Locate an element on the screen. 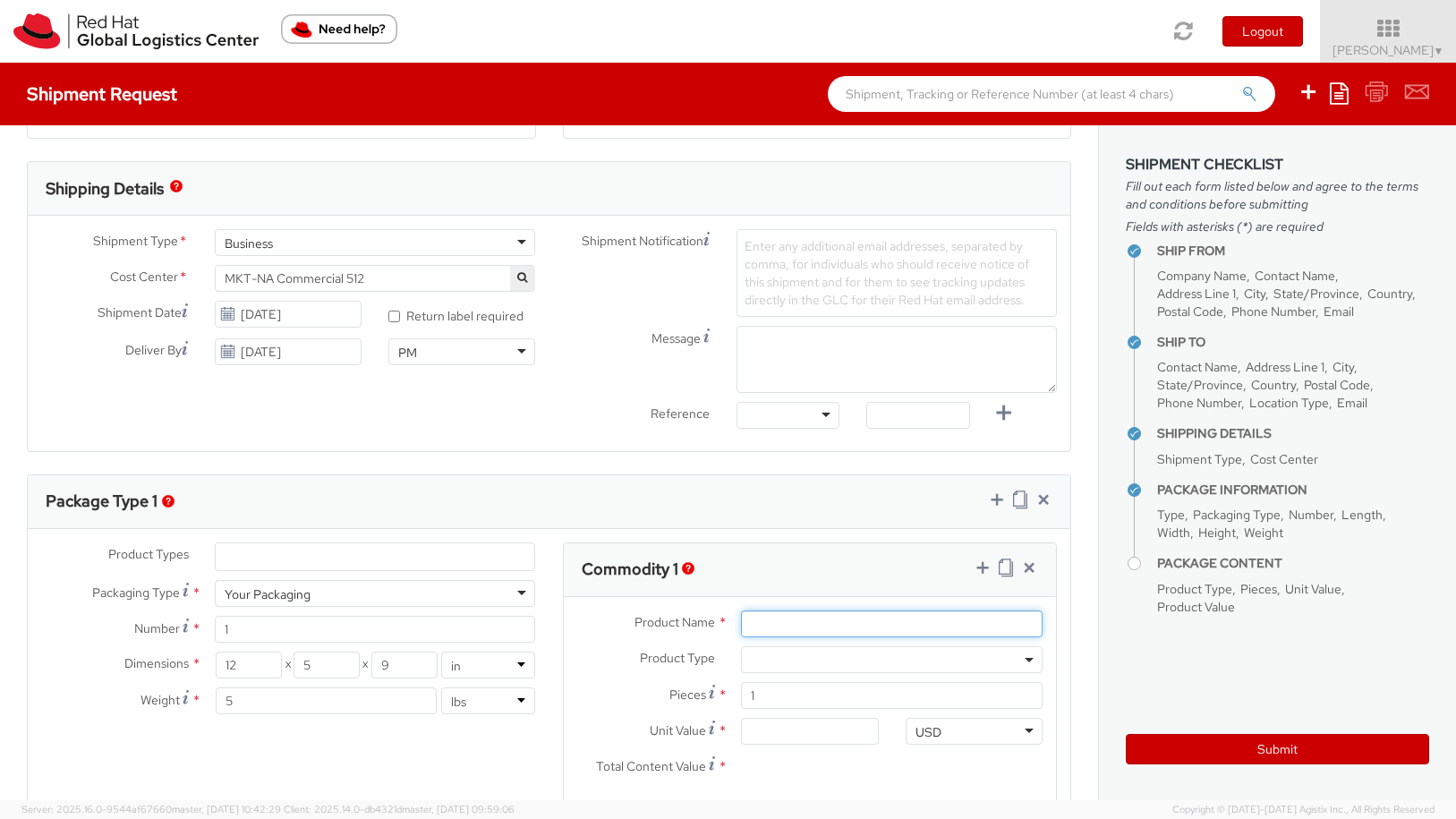  input: Width is located at coordinates (327, 665).